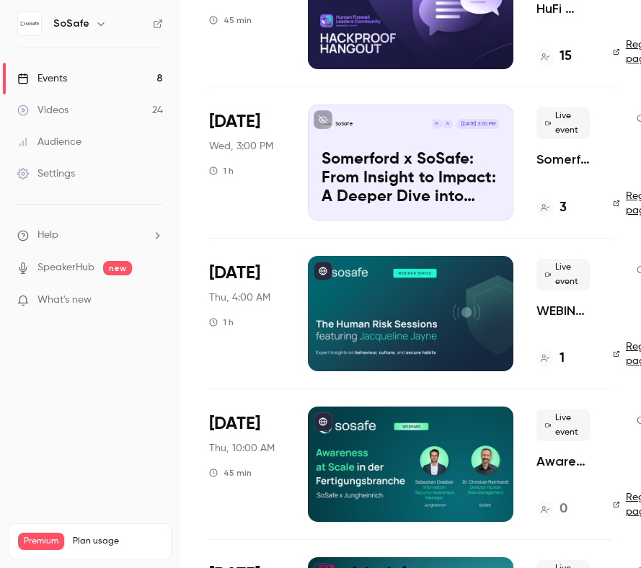  What do you see at coordinates (46, 174) in the screenshot?
I see `div: Settings` at bounding box center [46, 174].